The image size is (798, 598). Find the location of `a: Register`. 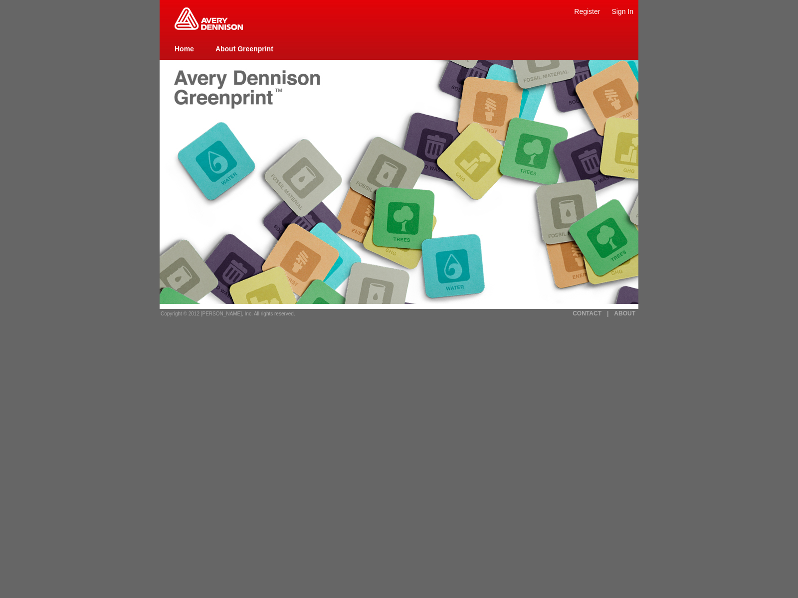

a: Register is located at coordinates (587, 11).